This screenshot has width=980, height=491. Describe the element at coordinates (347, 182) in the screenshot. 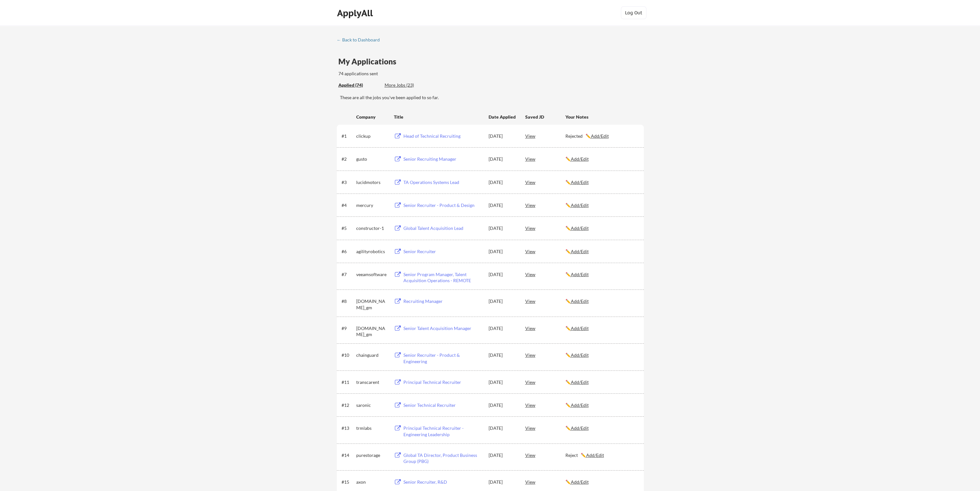

I see `div: #3` at that location.